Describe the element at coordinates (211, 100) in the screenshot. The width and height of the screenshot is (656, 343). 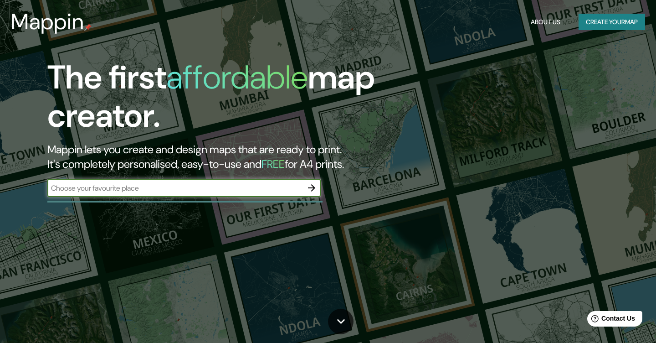
I see `h1: The first map creator.` at that location.